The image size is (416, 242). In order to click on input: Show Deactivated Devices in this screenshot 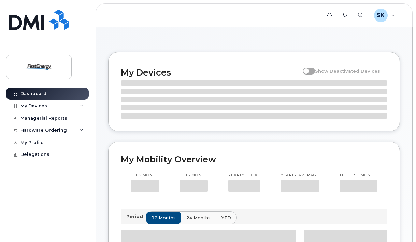, I will do `click(305, 67)`.